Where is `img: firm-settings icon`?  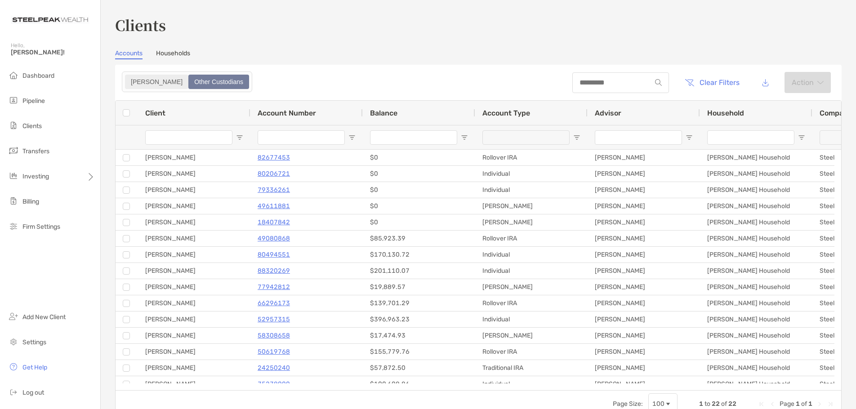 img: firm-settings icon is located at coordinates (13, 226).